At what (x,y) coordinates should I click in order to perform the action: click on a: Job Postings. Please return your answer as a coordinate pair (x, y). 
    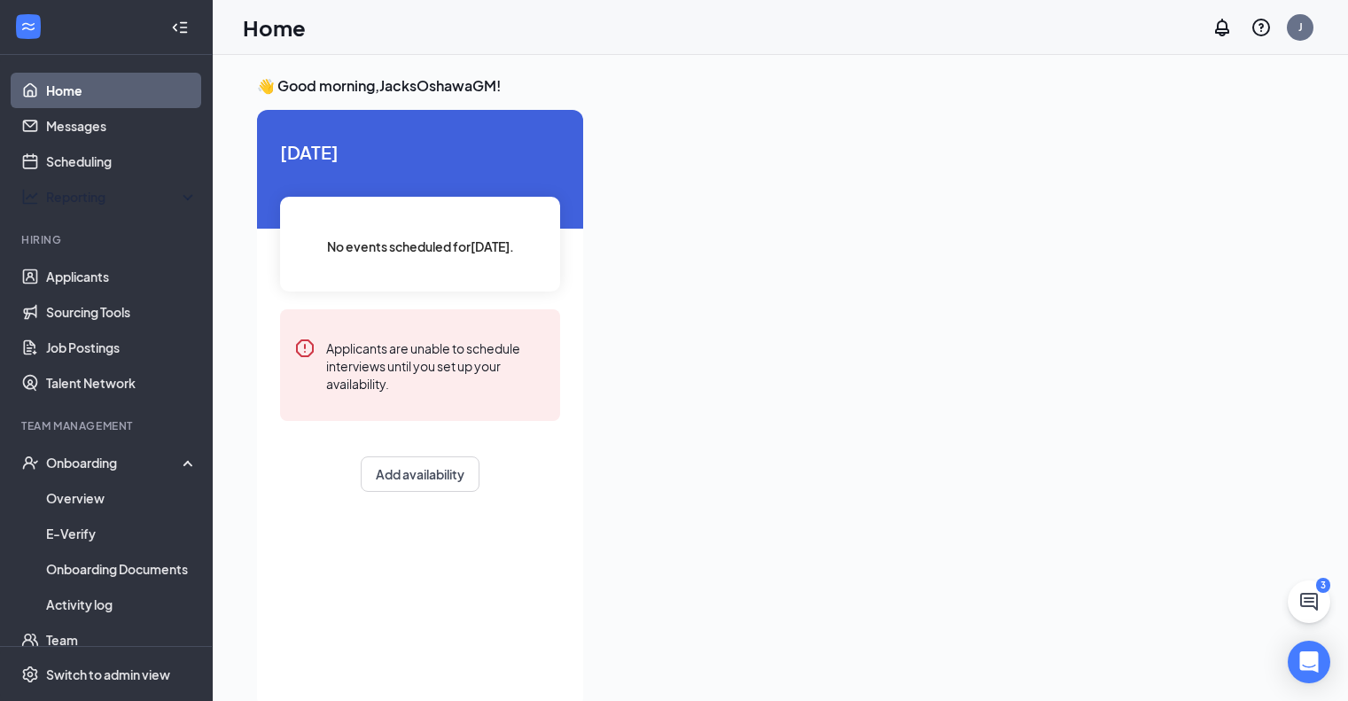
    Looking at the image, I should click on (121, 347).